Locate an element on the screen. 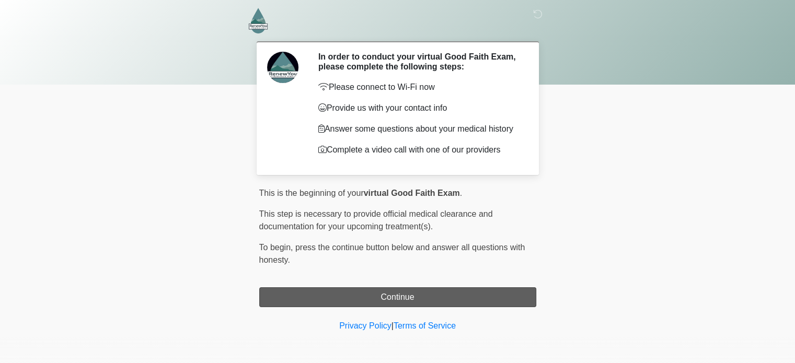  p: Please connect to Wi-Fi now is located at coordinates (419, 87).